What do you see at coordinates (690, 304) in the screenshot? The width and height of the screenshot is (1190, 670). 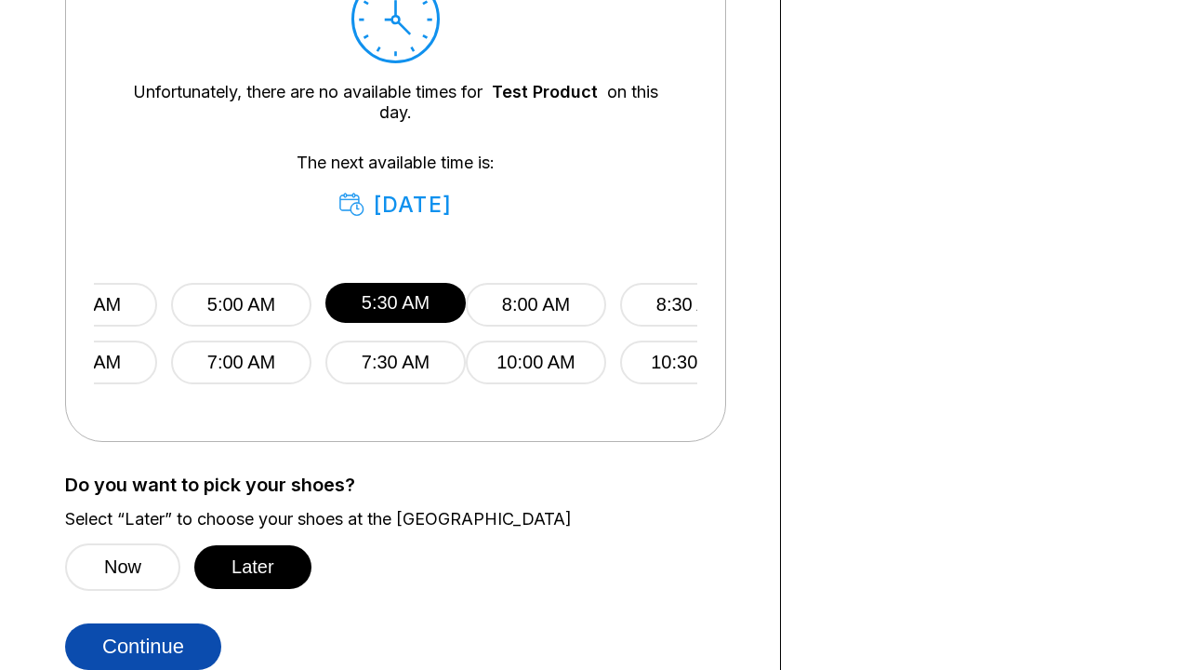 I see `button: 8:30 AM` at bounding box center [690, 304].